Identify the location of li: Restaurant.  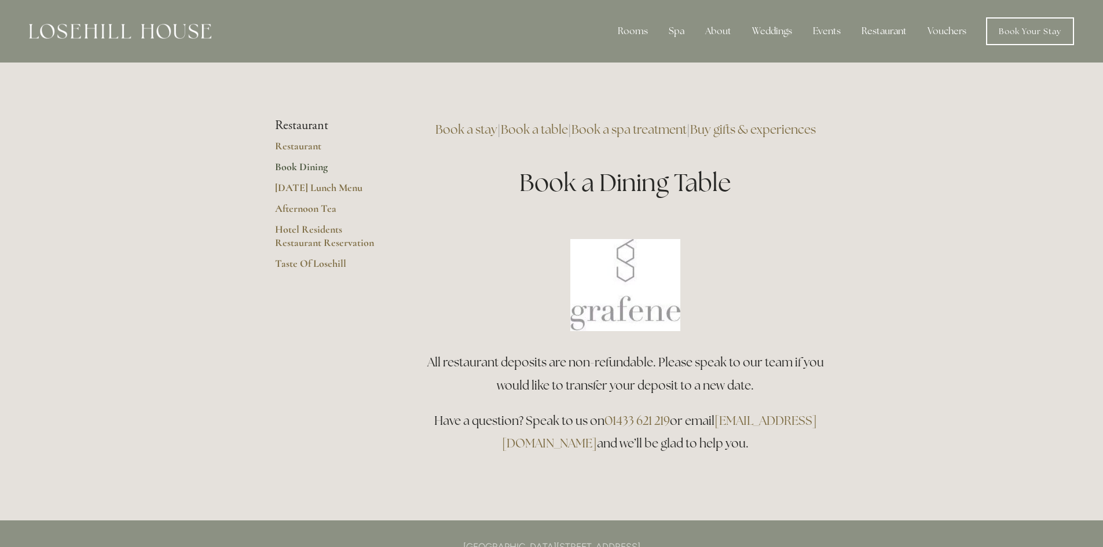
(330, 126).